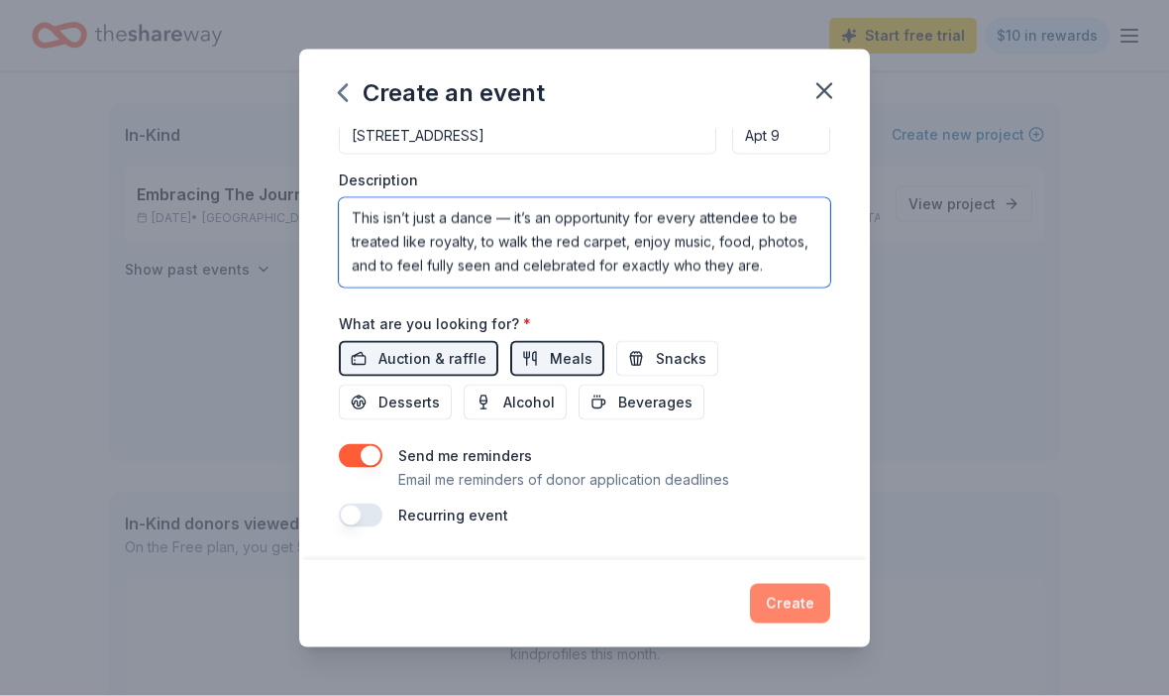 This screenshot has height=696, width=1169. What do you see at coordinates (681, 359) in the screenshot?
I see `span: Snacks` at bounding box center [681, 359].